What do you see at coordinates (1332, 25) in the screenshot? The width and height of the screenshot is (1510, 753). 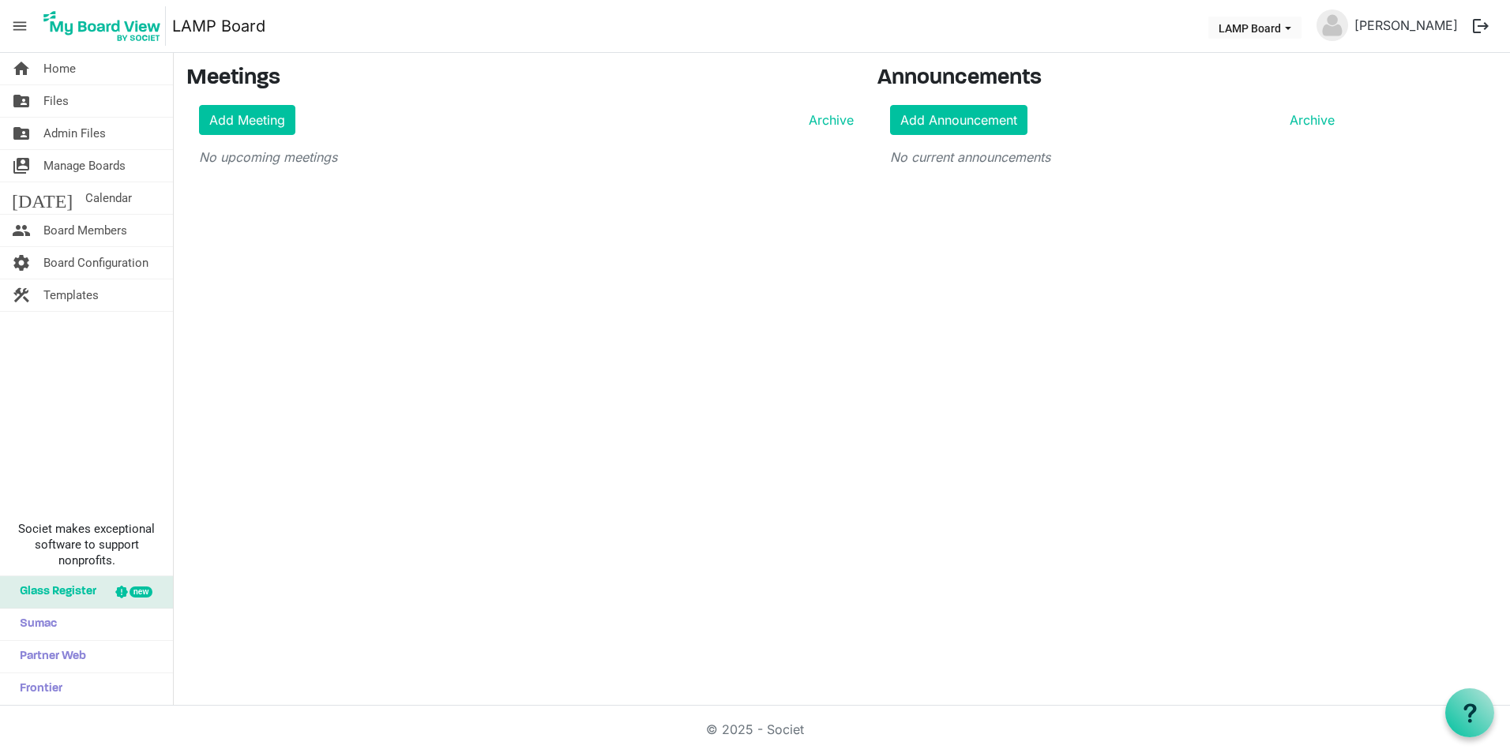 I see `img: no-profile-picture.svg` at bounding box center [1332, 25].